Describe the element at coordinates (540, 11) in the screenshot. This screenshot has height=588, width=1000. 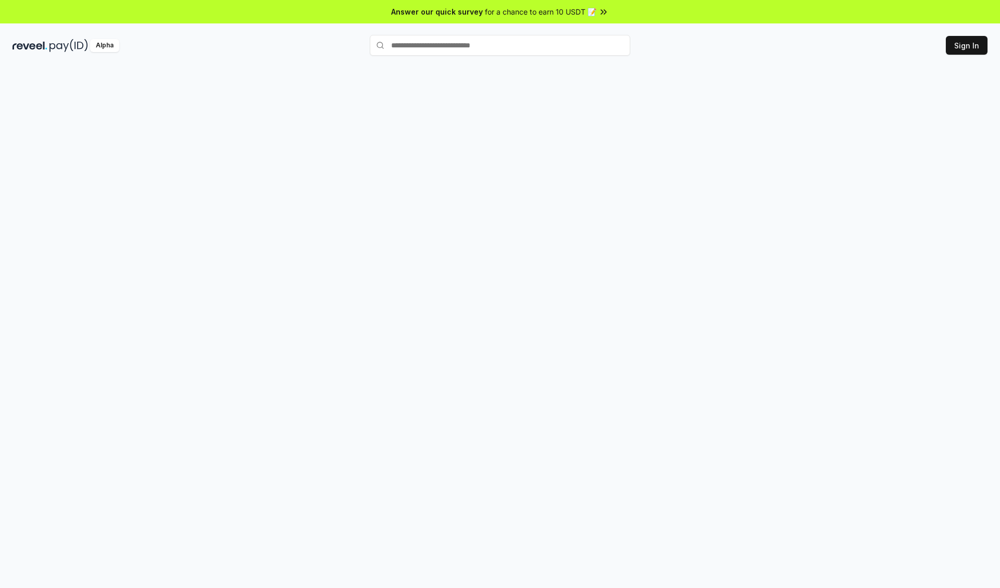
I see `span: for a chance to earn 10 USDT 📝` at that location.